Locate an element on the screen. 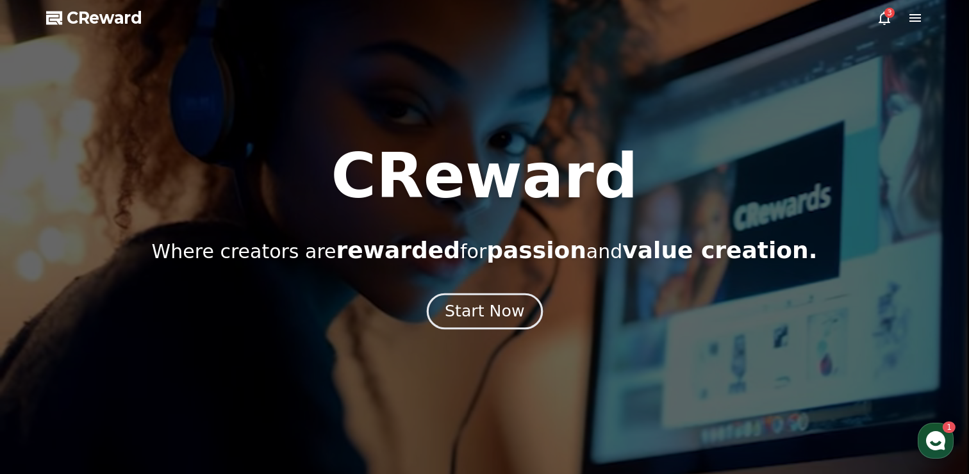  span: Home is located at coordinates (44, 392).